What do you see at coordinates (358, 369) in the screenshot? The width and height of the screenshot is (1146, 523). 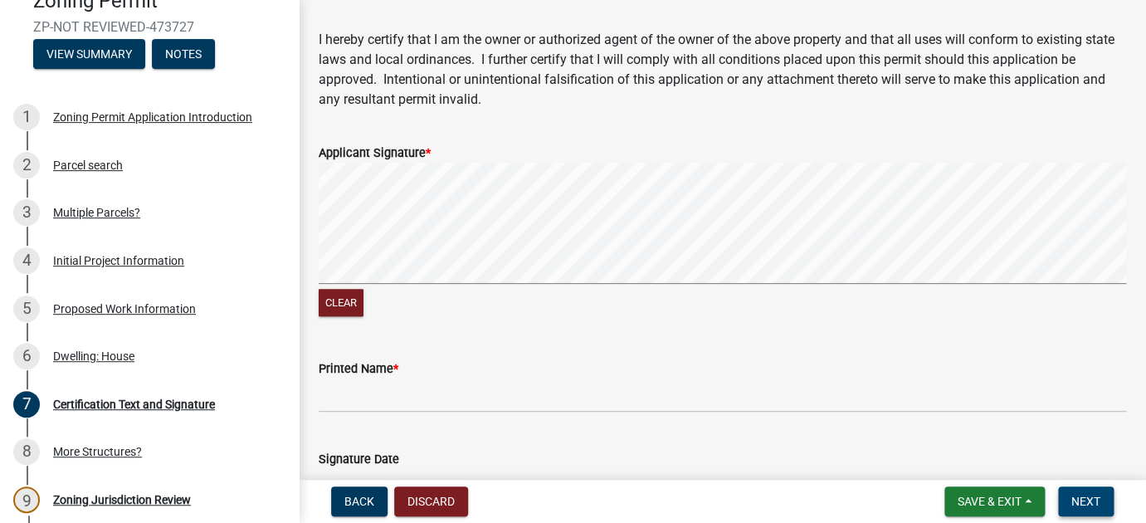 I see `label: Printed Name` at bounding box center [358, 369].